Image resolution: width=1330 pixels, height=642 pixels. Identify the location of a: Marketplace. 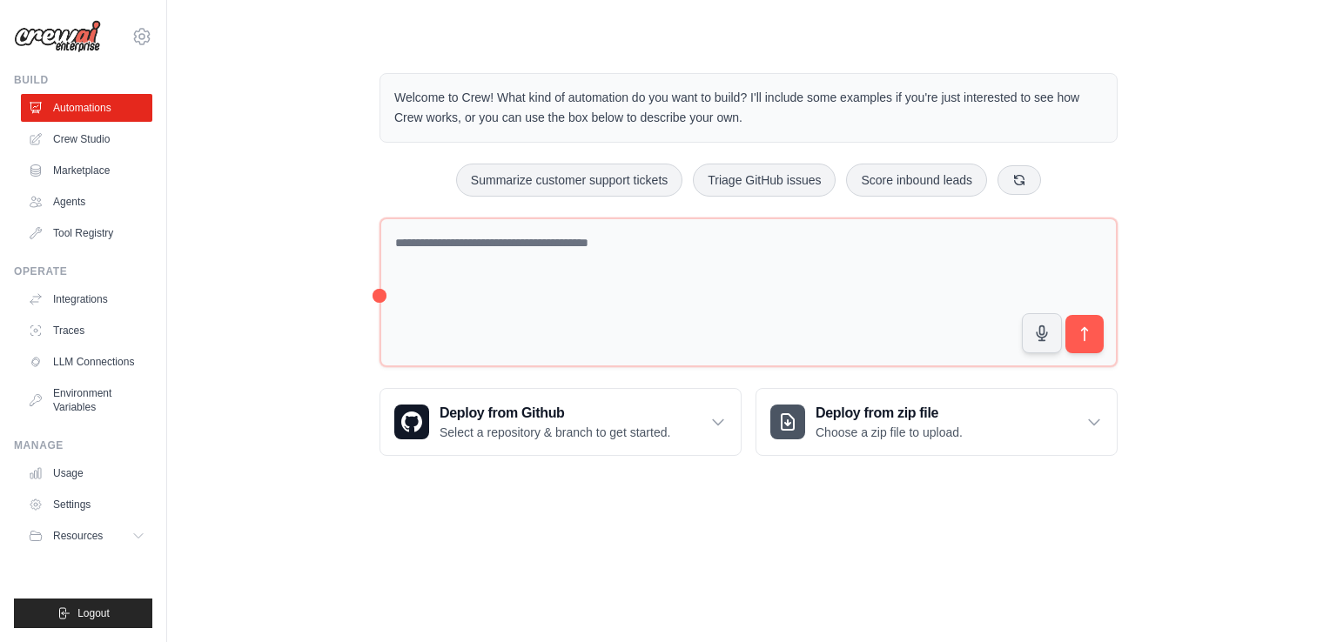
(86, 171).